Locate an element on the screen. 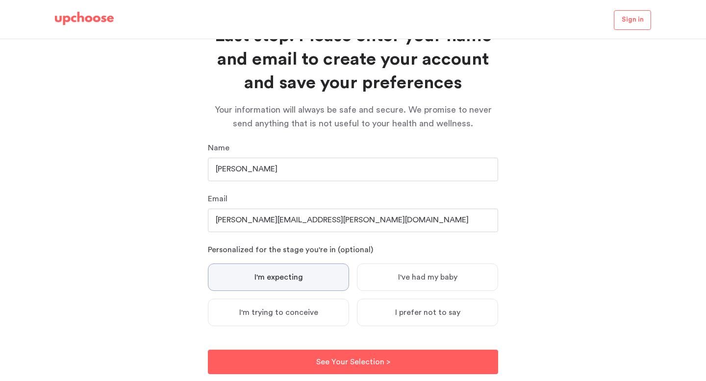 Image resolution: width=706 pixels, height=381 pixels. span: I'm expecting is located at coordinates (278, 277).